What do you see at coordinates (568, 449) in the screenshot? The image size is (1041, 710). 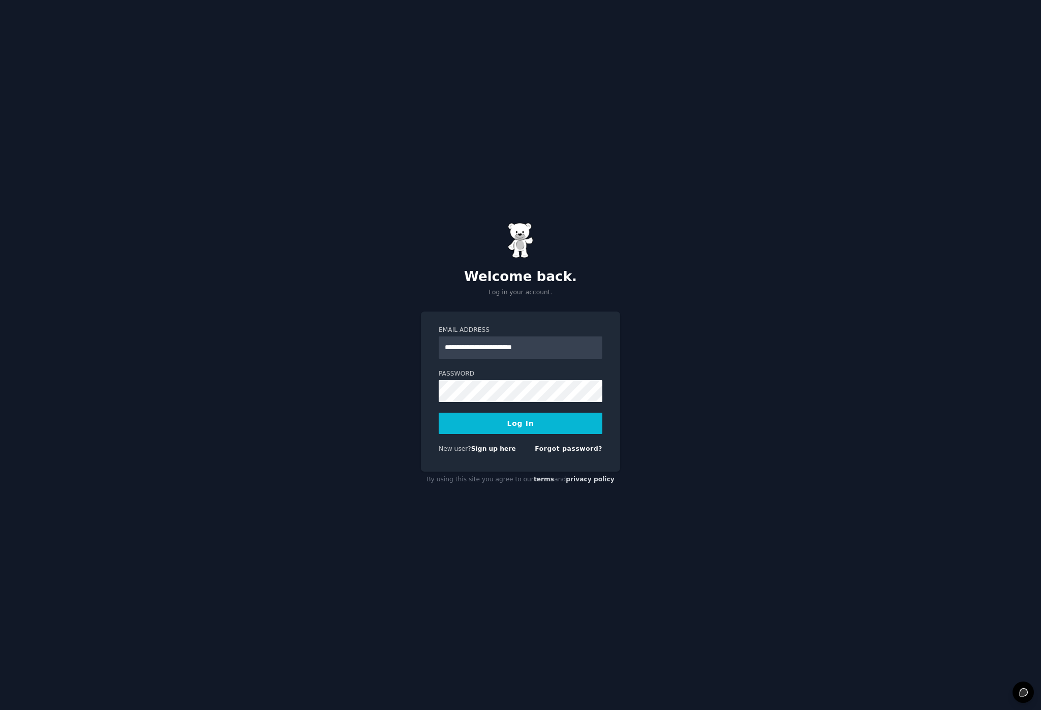 I see `a: Forgot password?` at bounding box center [568, 449].